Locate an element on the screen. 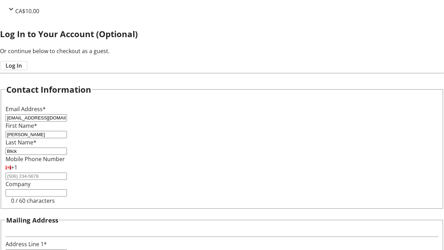 The height and width of the screenshot is (250, 444). input: (506) 234-5678 is located at coordinates (36, 176).